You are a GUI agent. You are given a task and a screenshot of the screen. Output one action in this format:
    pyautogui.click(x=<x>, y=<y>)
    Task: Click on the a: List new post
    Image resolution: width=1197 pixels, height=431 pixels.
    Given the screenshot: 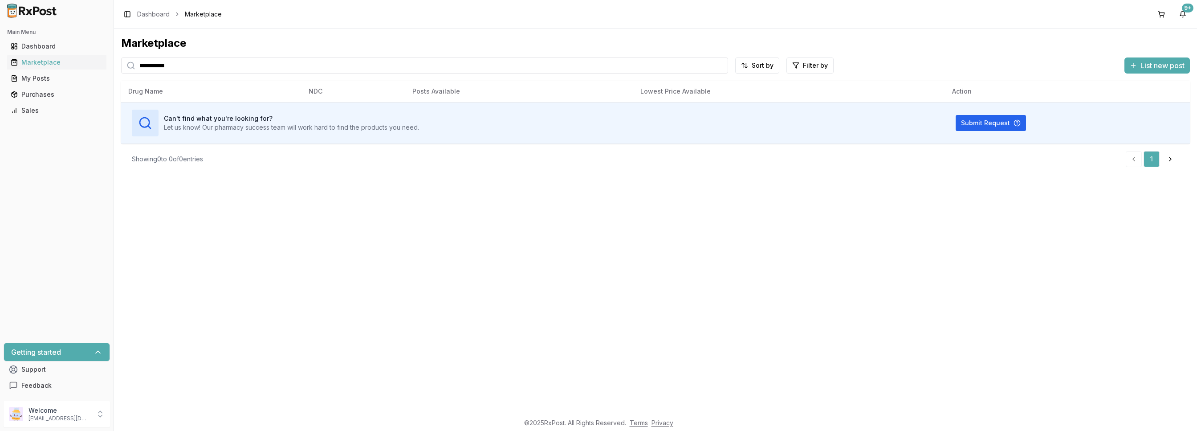 What is the action you would take?
    pyautogui.click(x=1157, y=66)
    